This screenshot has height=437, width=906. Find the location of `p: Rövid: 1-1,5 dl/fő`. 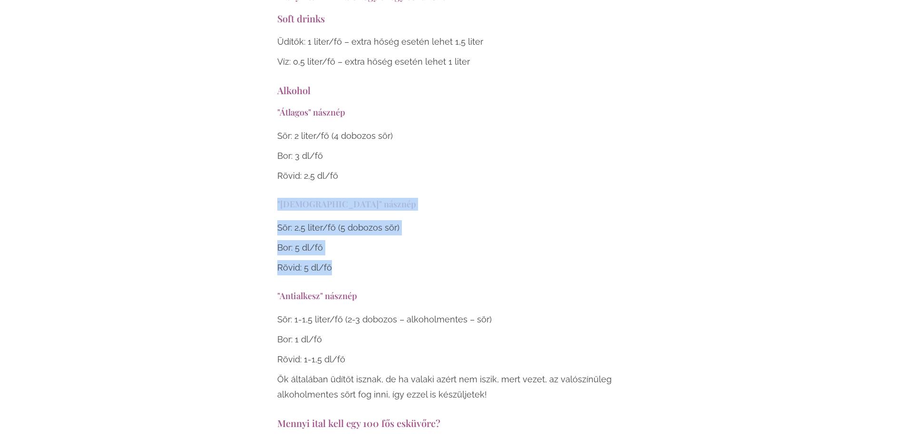

p: Rövid: 1-1,5 dl/fő is located at coordinates (453, 359).